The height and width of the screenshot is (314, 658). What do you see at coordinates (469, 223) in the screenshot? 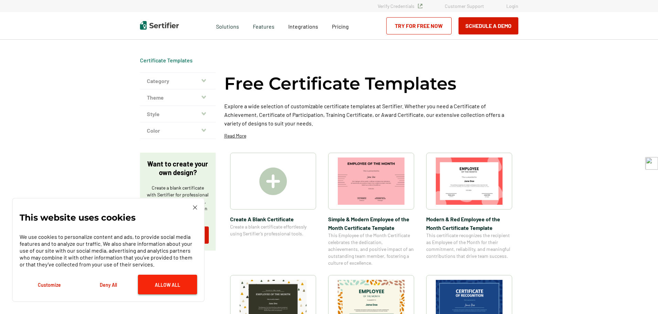
I see `span: Modern & Red Employee of the Month Certificate Template` at bounding box center [469, 223].